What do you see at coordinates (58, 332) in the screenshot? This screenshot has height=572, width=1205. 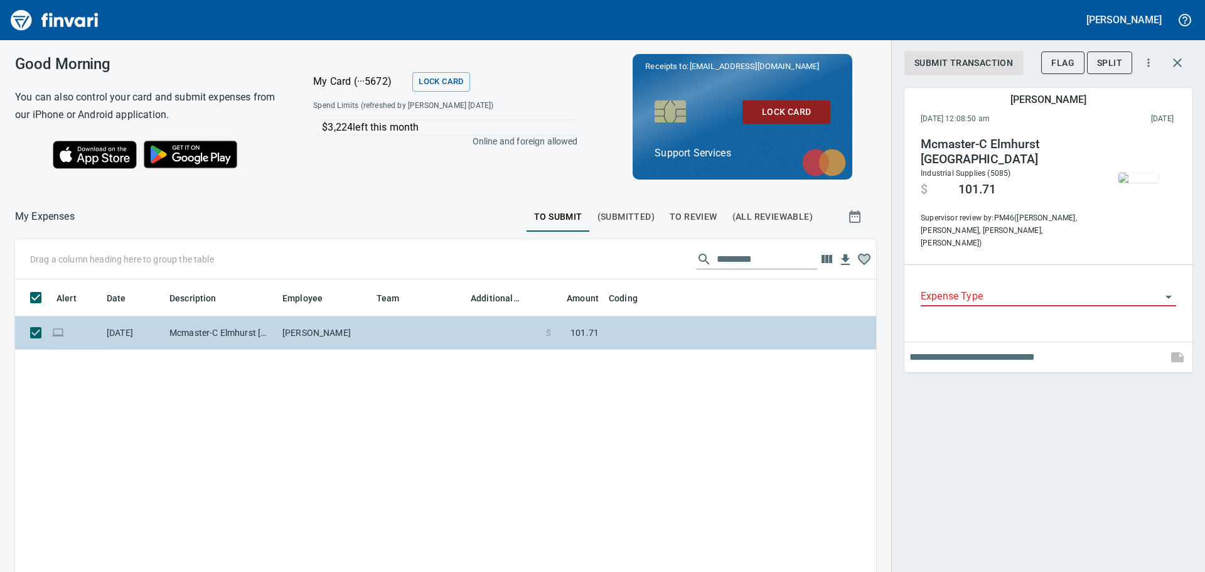 I see `span: Online transaction` at bounding box center [58, 332].